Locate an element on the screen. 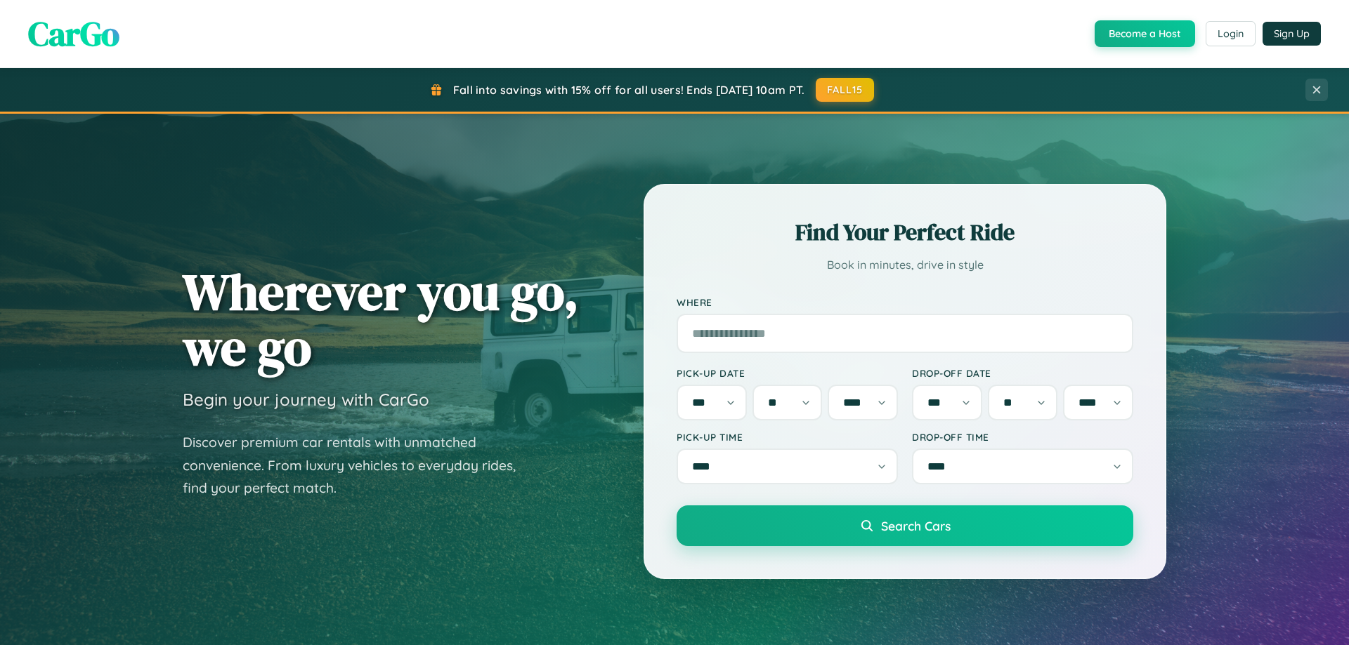 The image size is (1349, 645). label: Pick-up Date is located at coordinates (787, 373).